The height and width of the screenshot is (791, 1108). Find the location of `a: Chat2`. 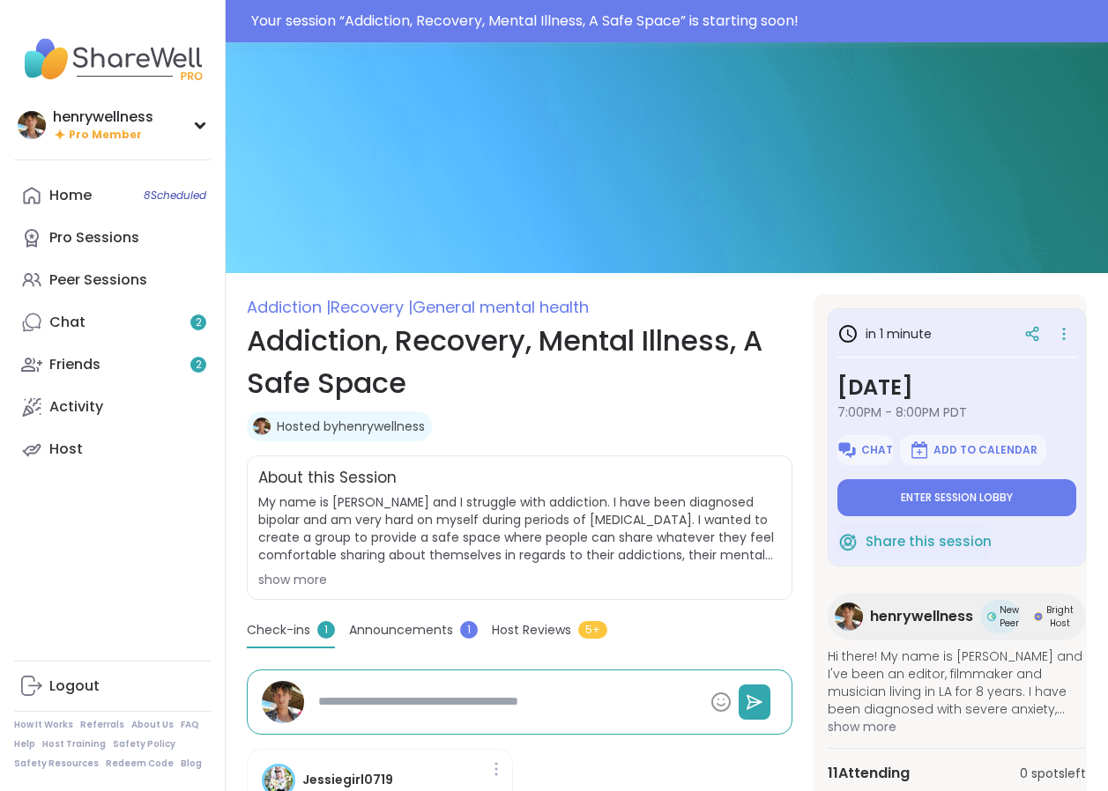

a: Chat2 is located at coordinates (112, 323).